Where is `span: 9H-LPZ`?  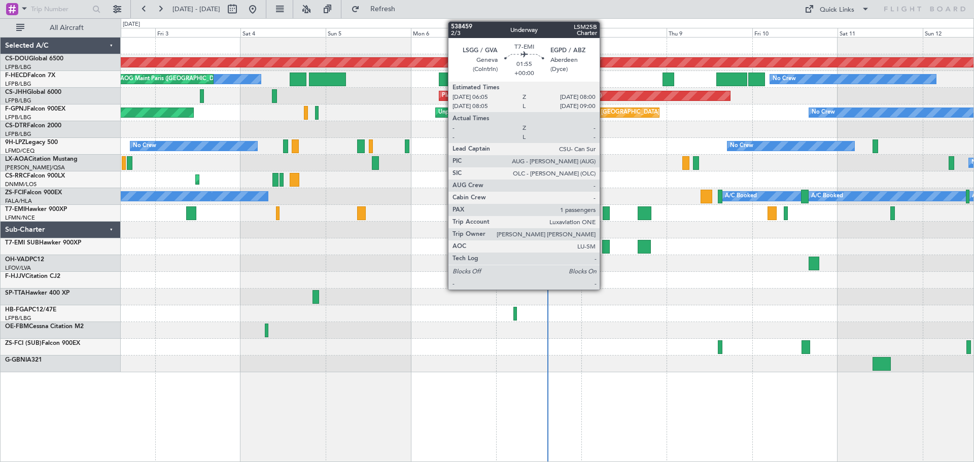 span: 9H-LPZ is located at coordinates (15, 143).